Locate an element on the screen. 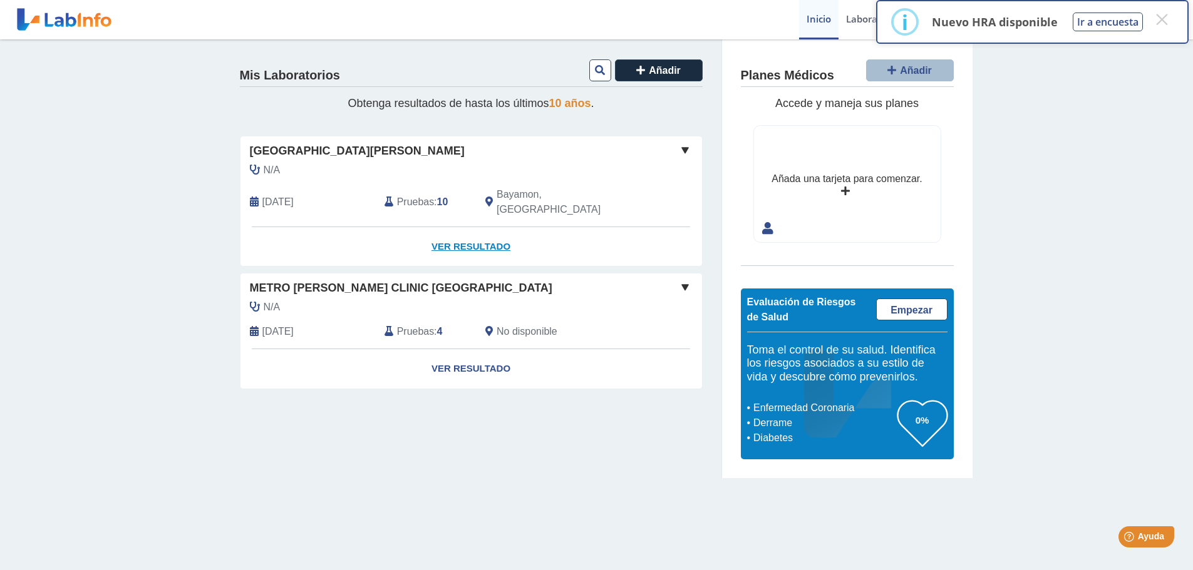  h5: Toma el control de su salud. Identifica los riesgos asociados a su estilo de vida y descubre cómo... is located at coordinates (847, 364).